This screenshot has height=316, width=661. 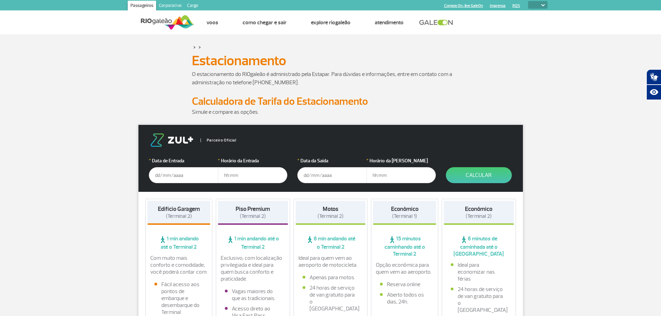 I want to click on h1: Estacionamento, so click(x=331, y=61).